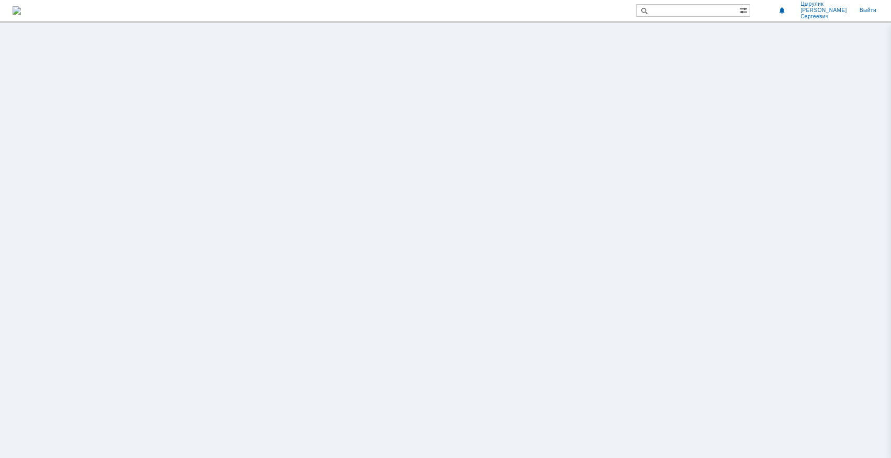  Describe the element at coordinates (823, 17) in the screenshot. I see `span: Сергеевич` at that location.